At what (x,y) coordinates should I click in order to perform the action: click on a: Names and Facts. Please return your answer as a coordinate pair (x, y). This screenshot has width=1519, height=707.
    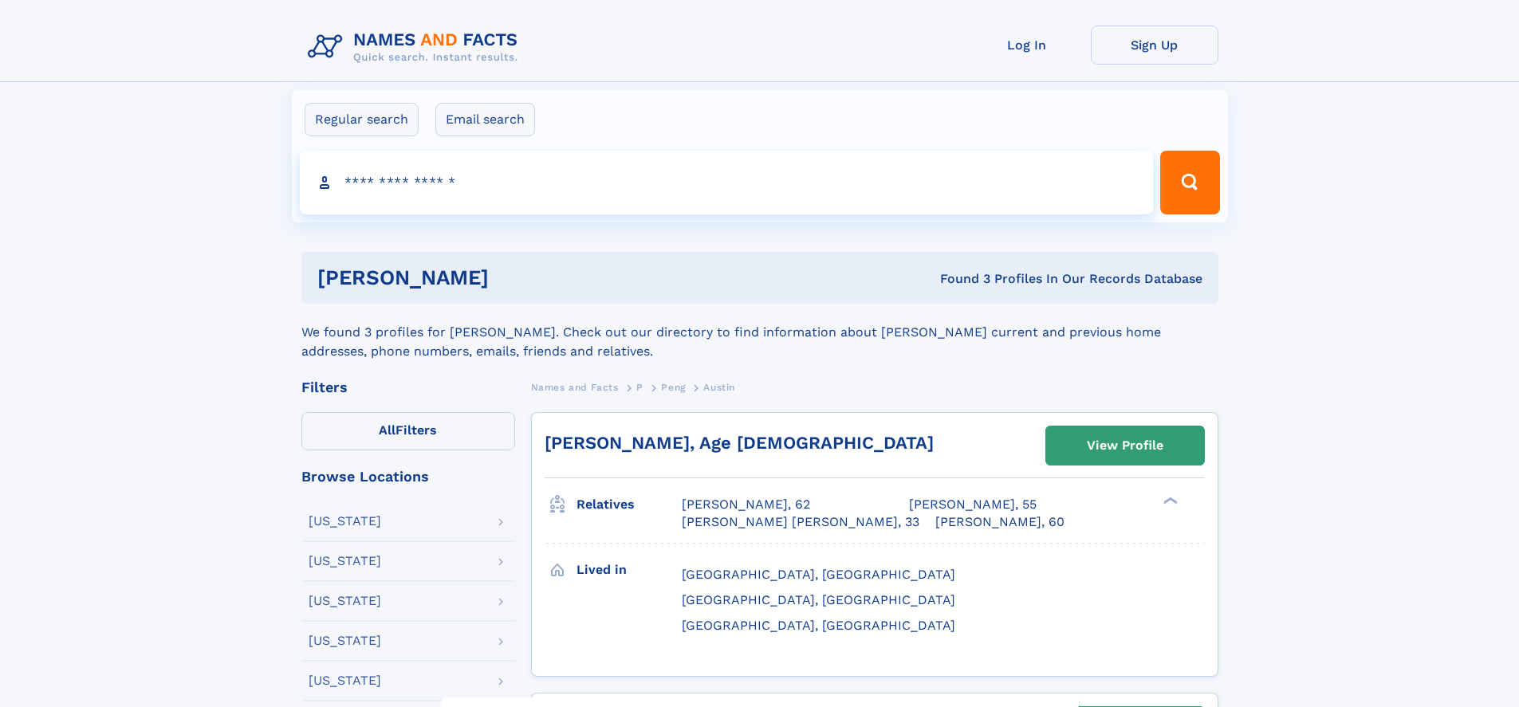
    Looking at the image, I should click on (575, 387).